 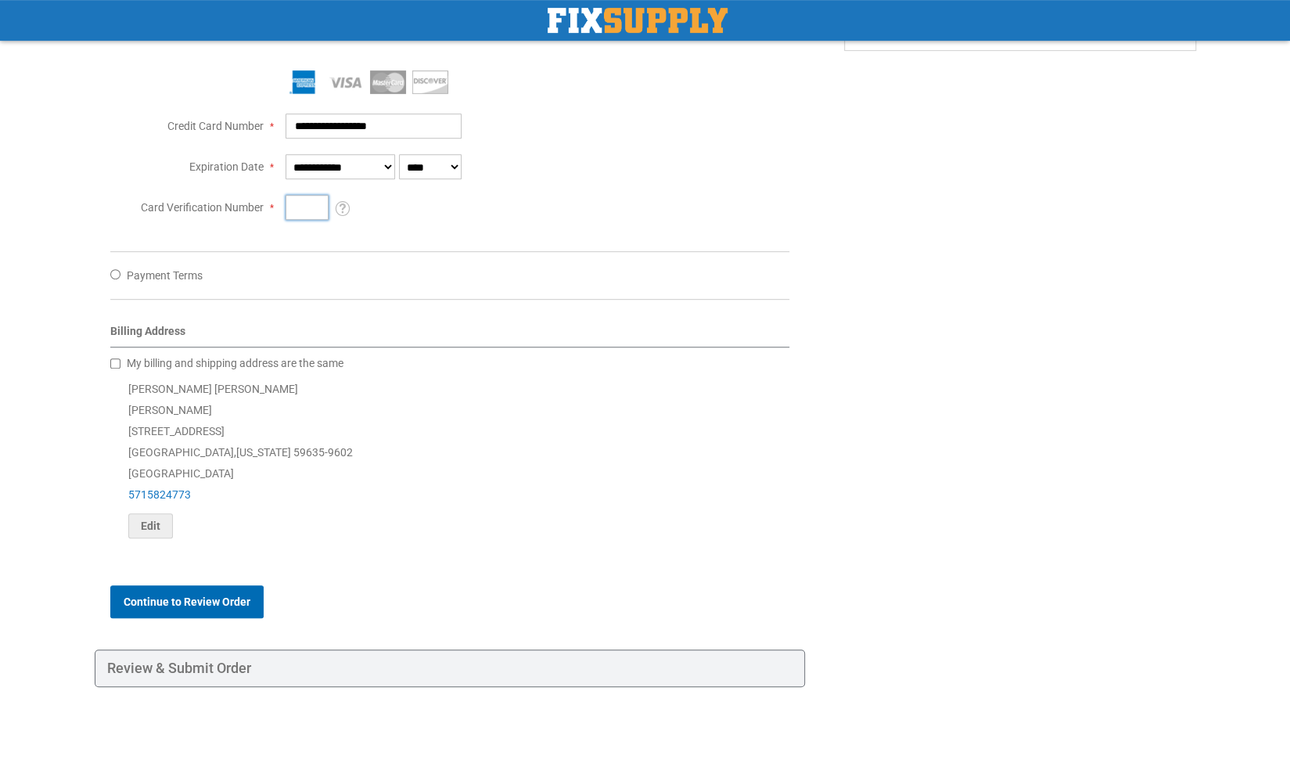 I want to click on span: Credit Card Number, so click(x=215, y=126).